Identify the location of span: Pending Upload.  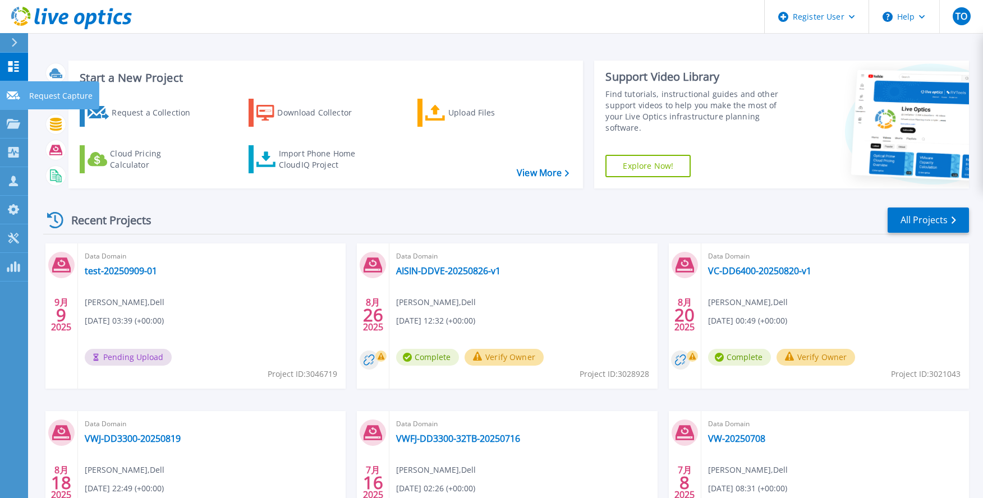
(128, 358).